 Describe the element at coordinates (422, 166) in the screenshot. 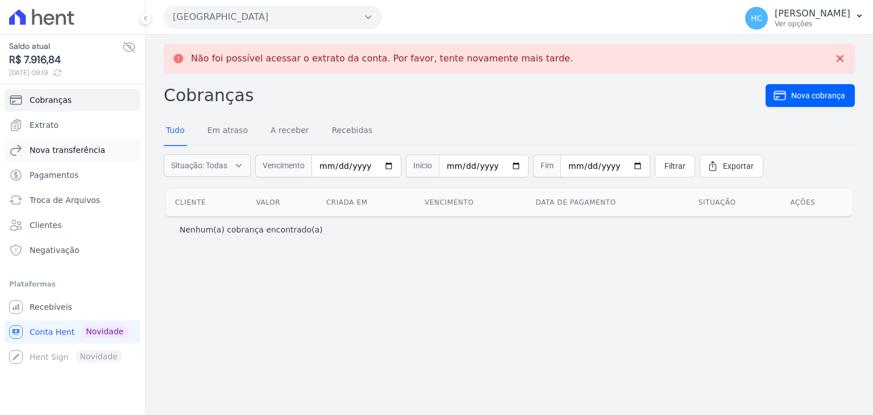

I see `span: Início` at that location.